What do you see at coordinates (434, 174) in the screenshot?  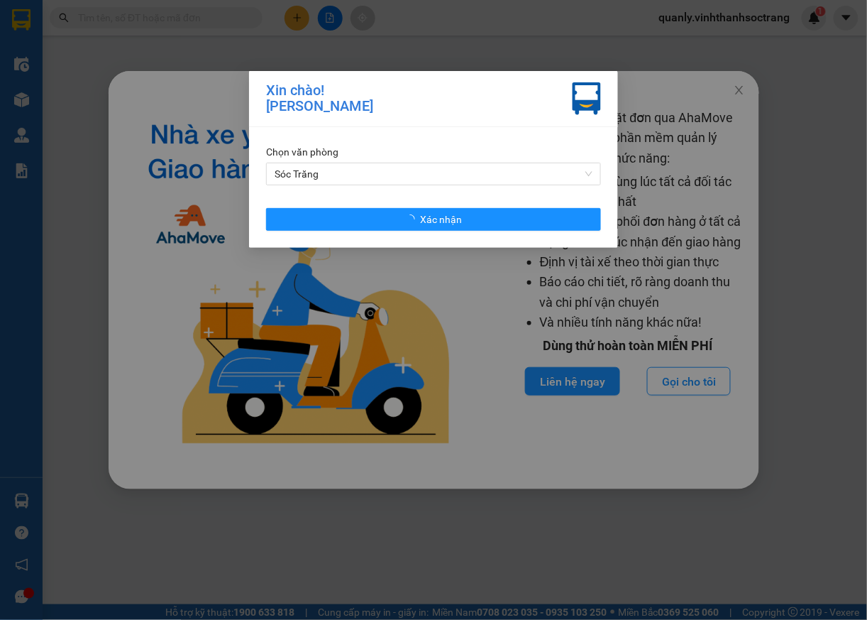 I see `span: Sóc Trăng` at bounding box center [434, 174].